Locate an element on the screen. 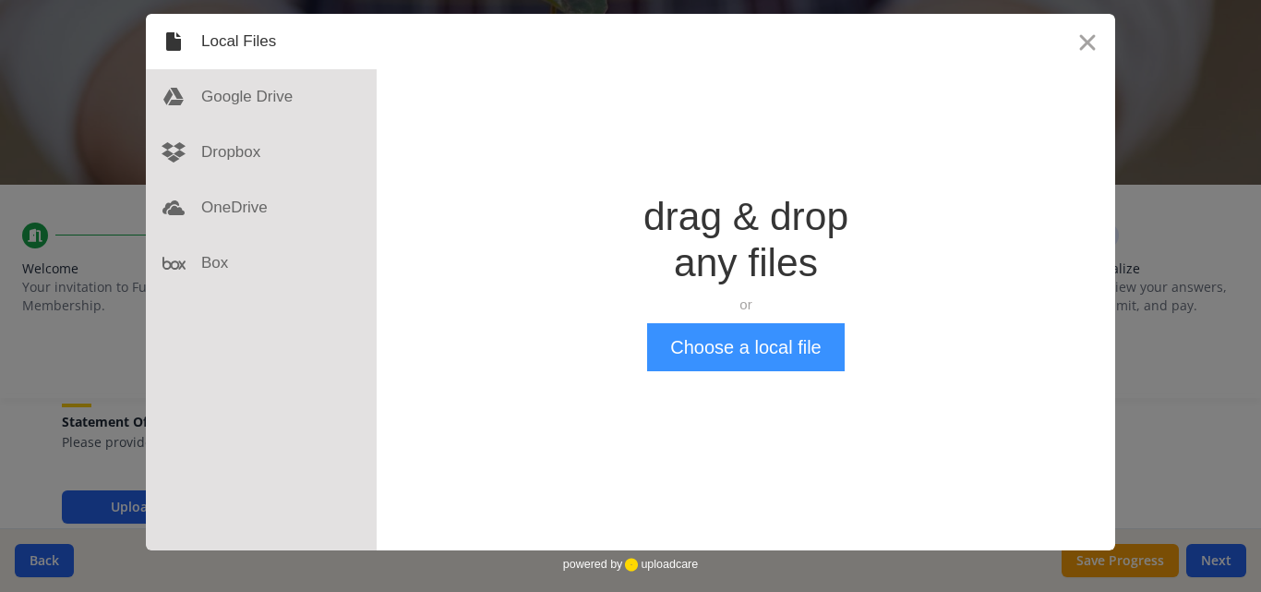 The width and height of the screenshot is (1261, 592). button: Choose a local file is located at coordinates (745, 347).